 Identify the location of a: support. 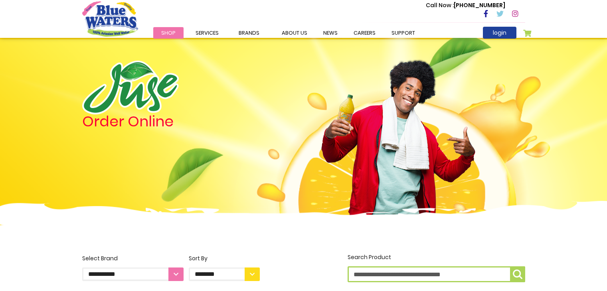
(403, 33).